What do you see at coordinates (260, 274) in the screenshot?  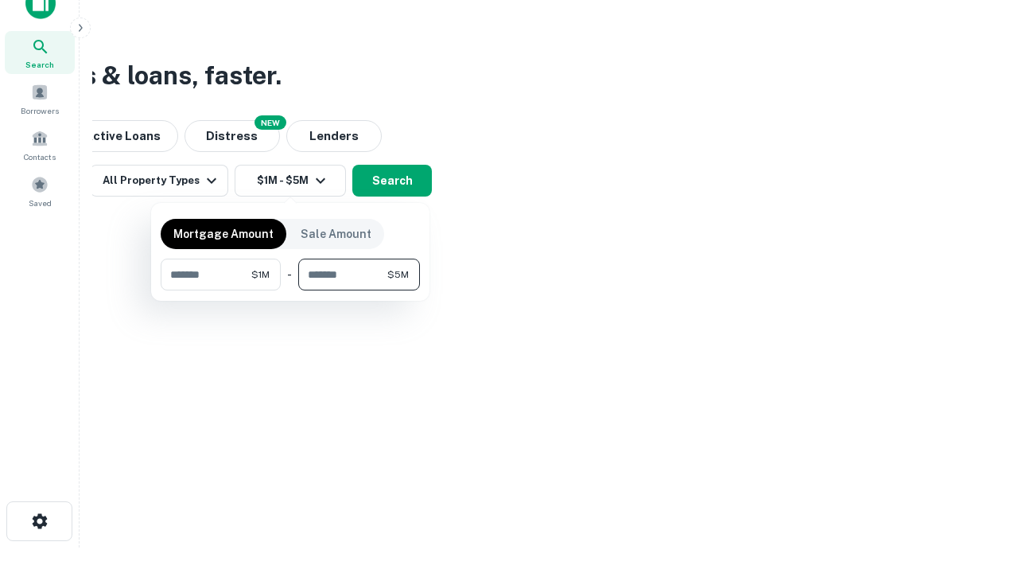 I see `span: $1M` at bounding box center [260, 274].